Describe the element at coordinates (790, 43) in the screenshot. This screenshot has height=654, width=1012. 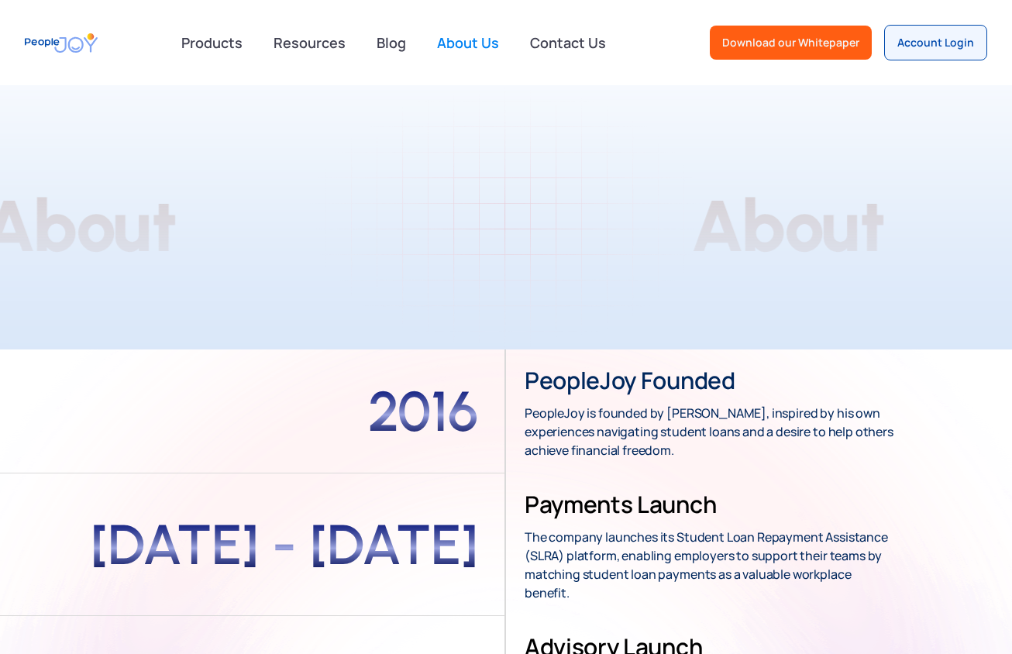
I see `div: Download our Whitepaper` at that location.